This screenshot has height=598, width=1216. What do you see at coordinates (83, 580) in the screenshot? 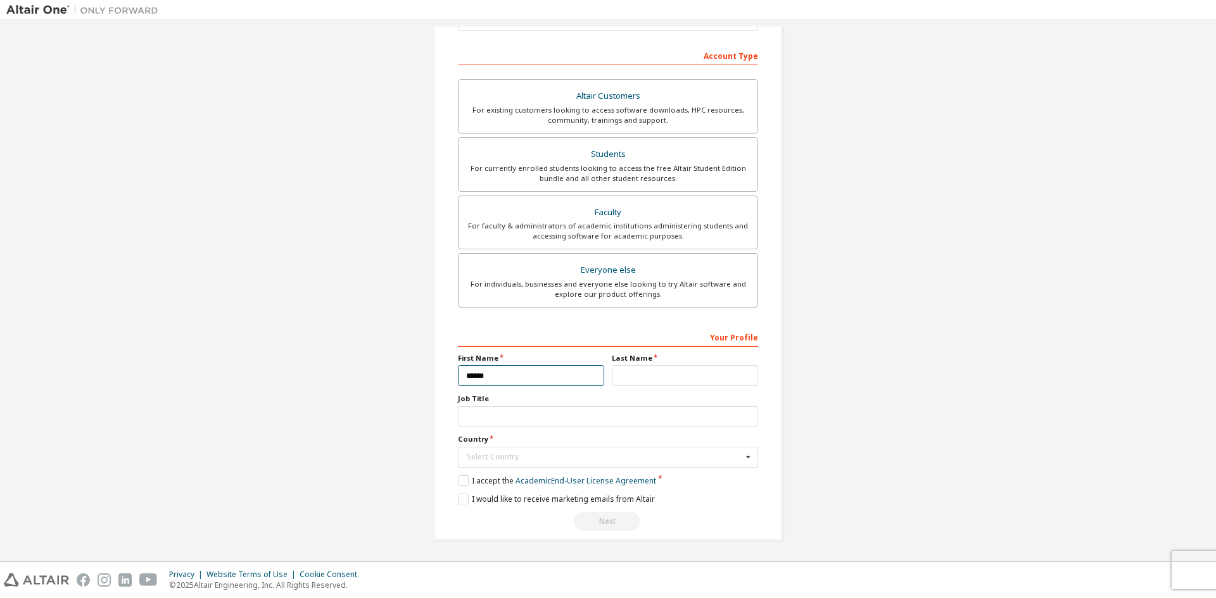
I see `img: facebook.svg` at bounding box center [83, 580].